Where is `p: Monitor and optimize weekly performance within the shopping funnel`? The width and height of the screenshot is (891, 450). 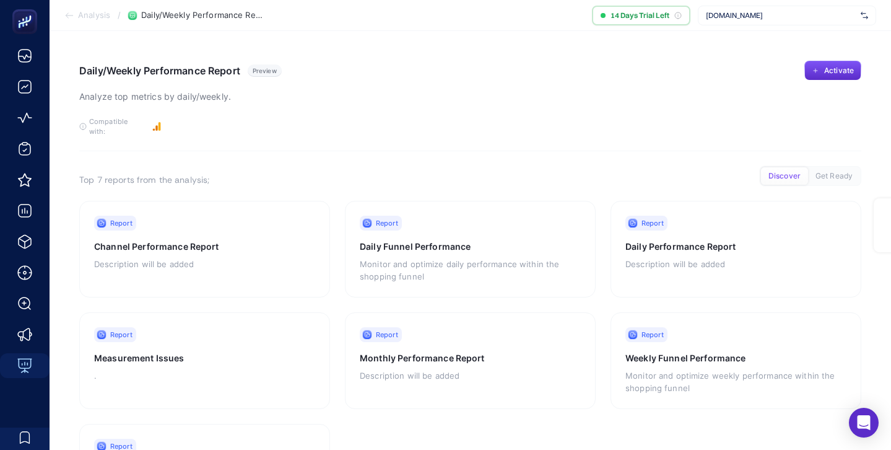 p: Monitor and optimize weekly performance within the shopping funnel is located at coordinates (736, 382).